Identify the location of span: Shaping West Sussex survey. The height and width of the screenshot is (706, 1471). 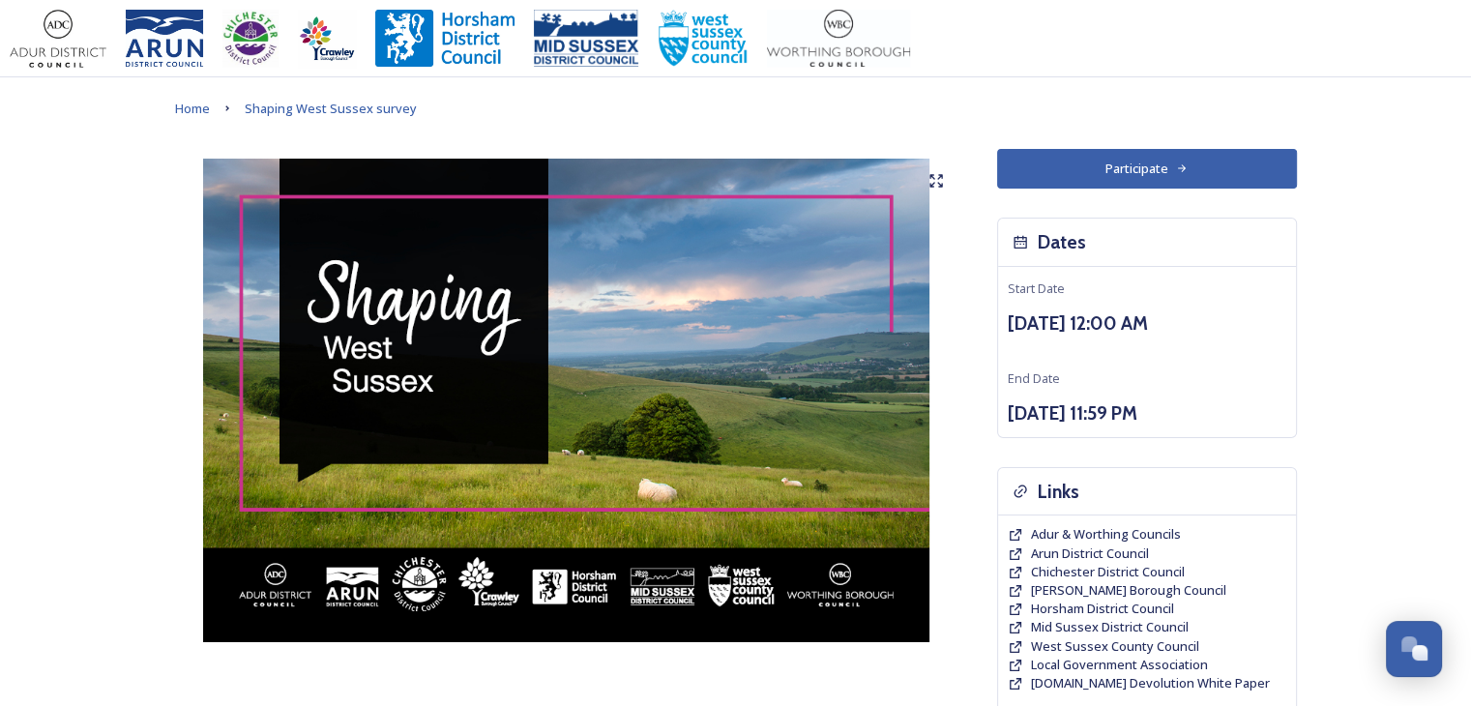
(331, 108).